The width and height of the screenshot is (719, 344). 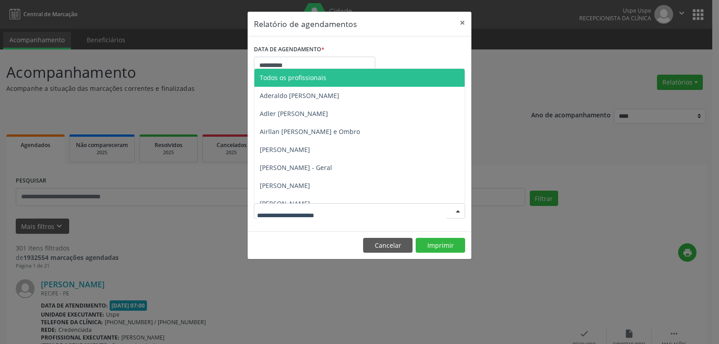 What do you see at coordinates (293, 77) in the screenshot?
I see `span: Todos os profissionais` at bounding box center [293, 77].